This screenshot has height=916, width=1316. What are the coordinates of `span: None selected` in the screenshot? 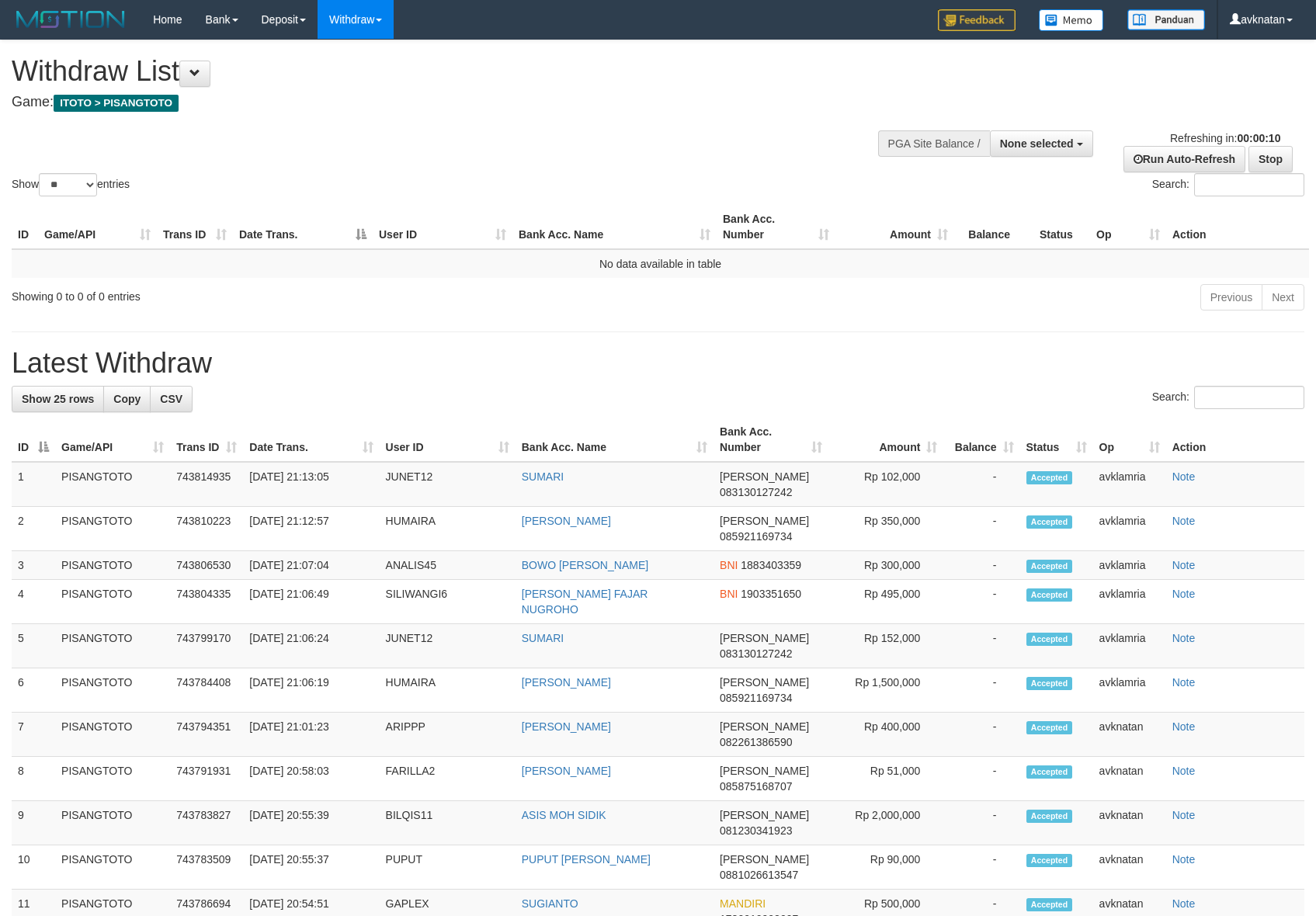 It's located at (1037, 144).